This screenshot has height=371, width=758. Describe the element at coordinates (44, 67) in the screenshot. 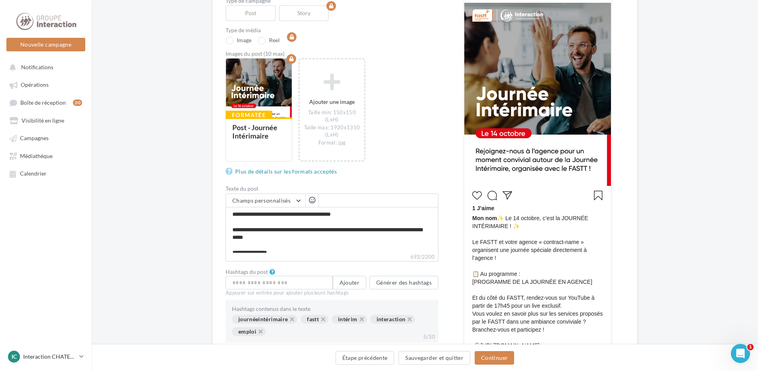

I see `button: Notifications` at that location.